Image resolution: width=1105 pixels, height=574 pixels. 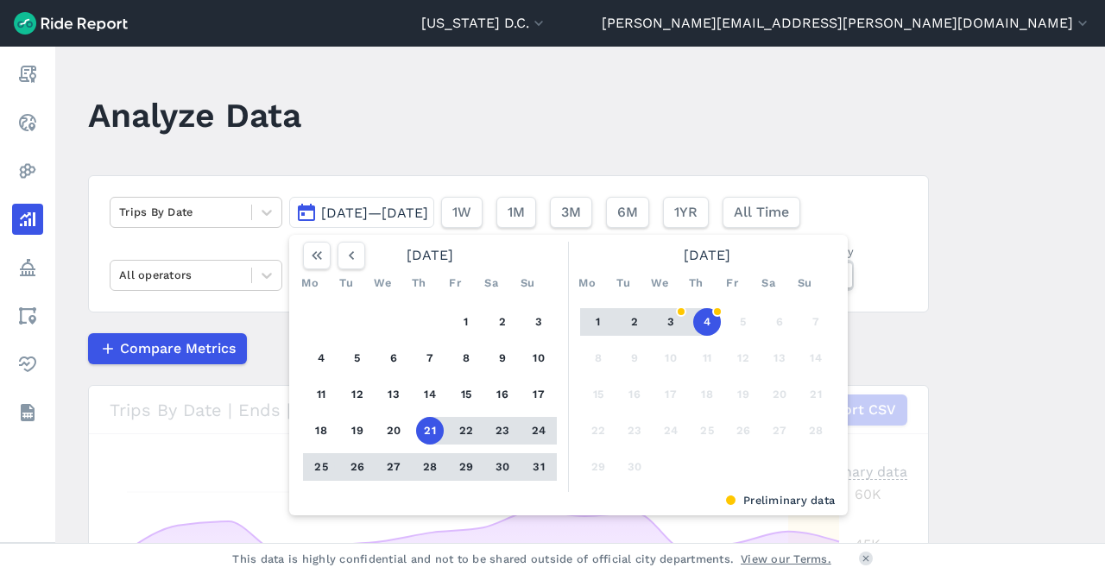 I want to click on span: 6M, so click(x=628, y=212).